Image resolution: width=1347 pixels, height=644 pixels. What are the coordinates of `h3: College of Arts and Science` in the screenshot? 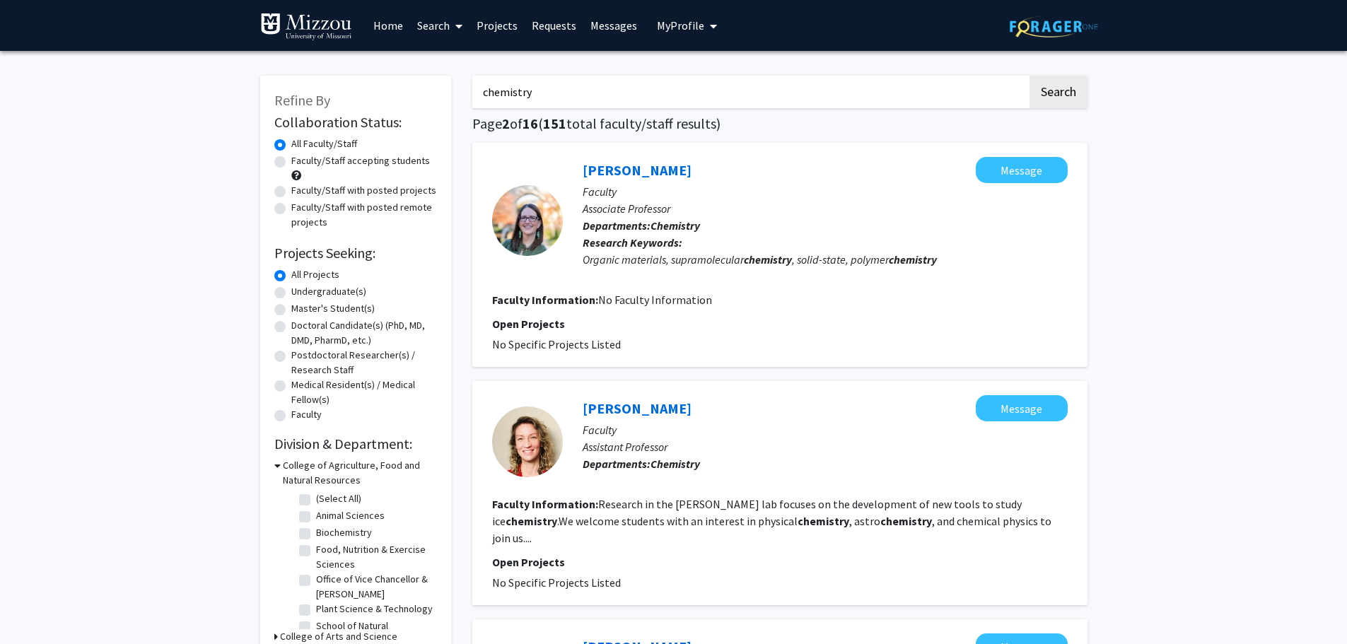 It's located at (339, 636).